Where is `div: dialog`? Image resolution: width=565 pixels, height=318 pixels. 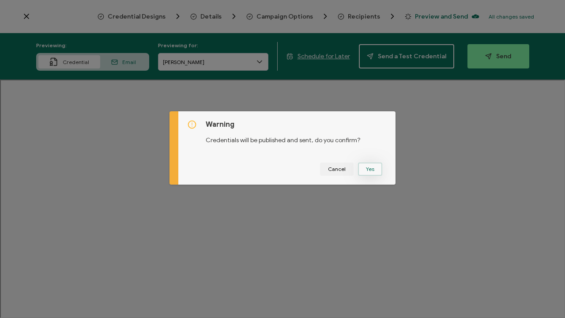 div: dialog is located at coordinates (282, 148).